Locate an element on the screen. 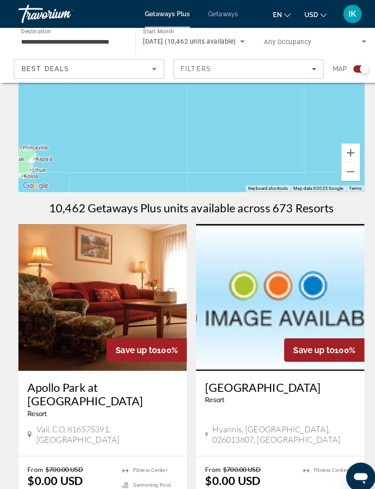  button: Filters is located at coordinates (244, 67).